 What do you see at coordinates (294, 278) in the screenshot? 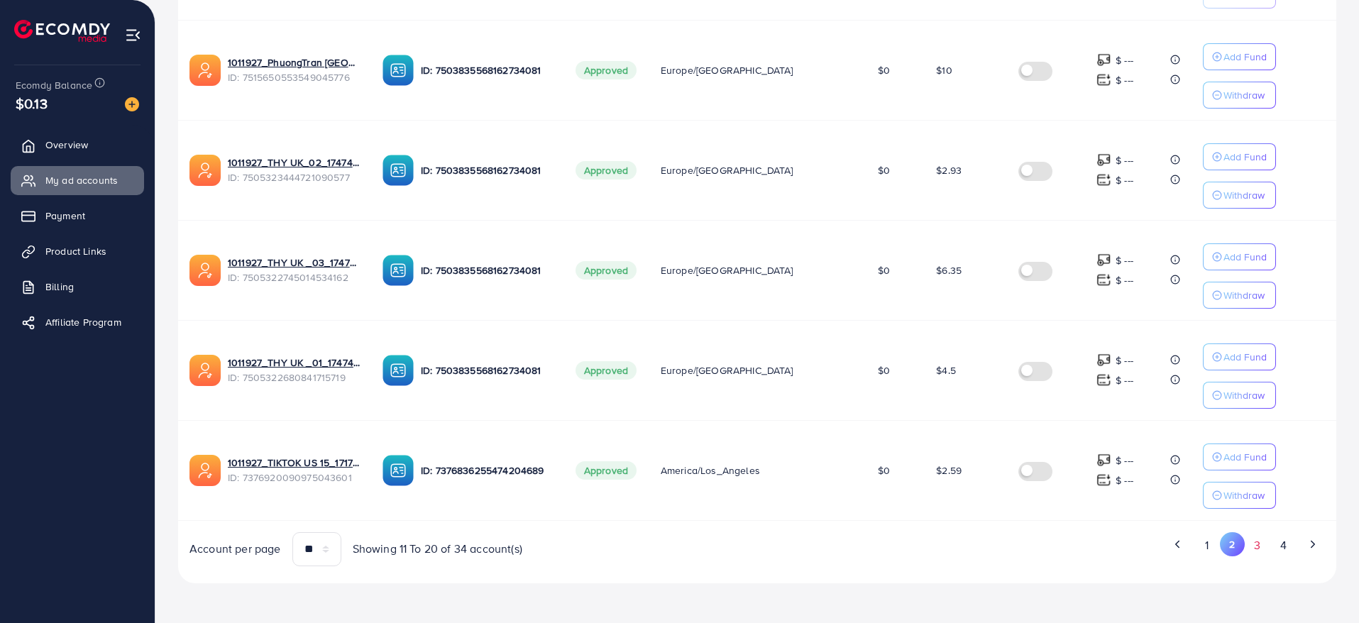
I see `span: ID: 7505322745014534162` at bounding box center [294, 278].